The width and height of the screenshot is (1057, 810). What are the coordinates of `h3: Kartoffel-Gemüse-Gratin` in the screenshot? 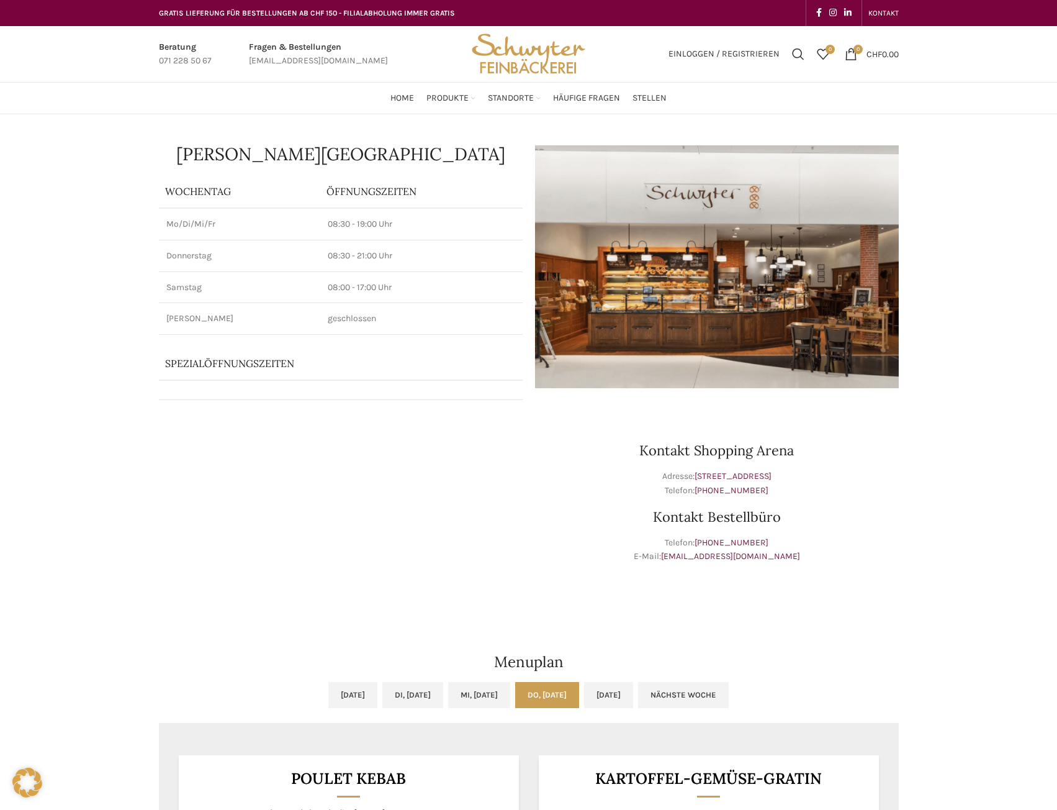 It's located at (708, 778).